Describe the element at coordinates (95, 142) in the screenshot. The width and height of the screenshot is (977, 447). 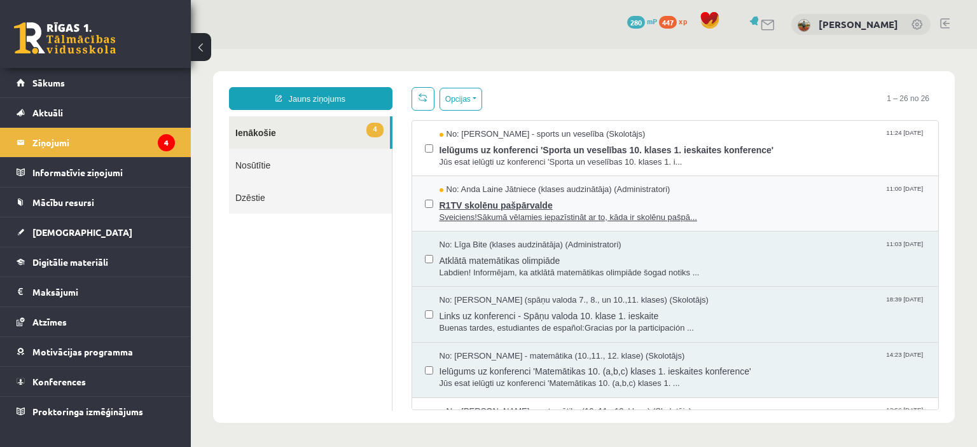
I see `a: Ziņojumi4` at that location.